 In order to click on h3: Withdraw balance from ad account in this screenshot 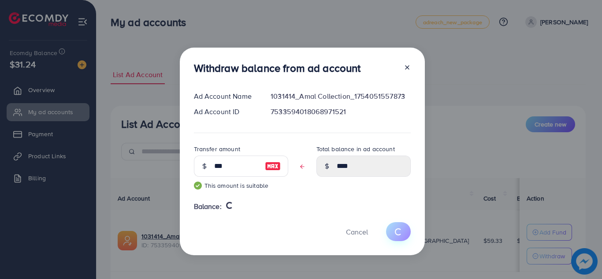, I will do `click(277, 68)`.